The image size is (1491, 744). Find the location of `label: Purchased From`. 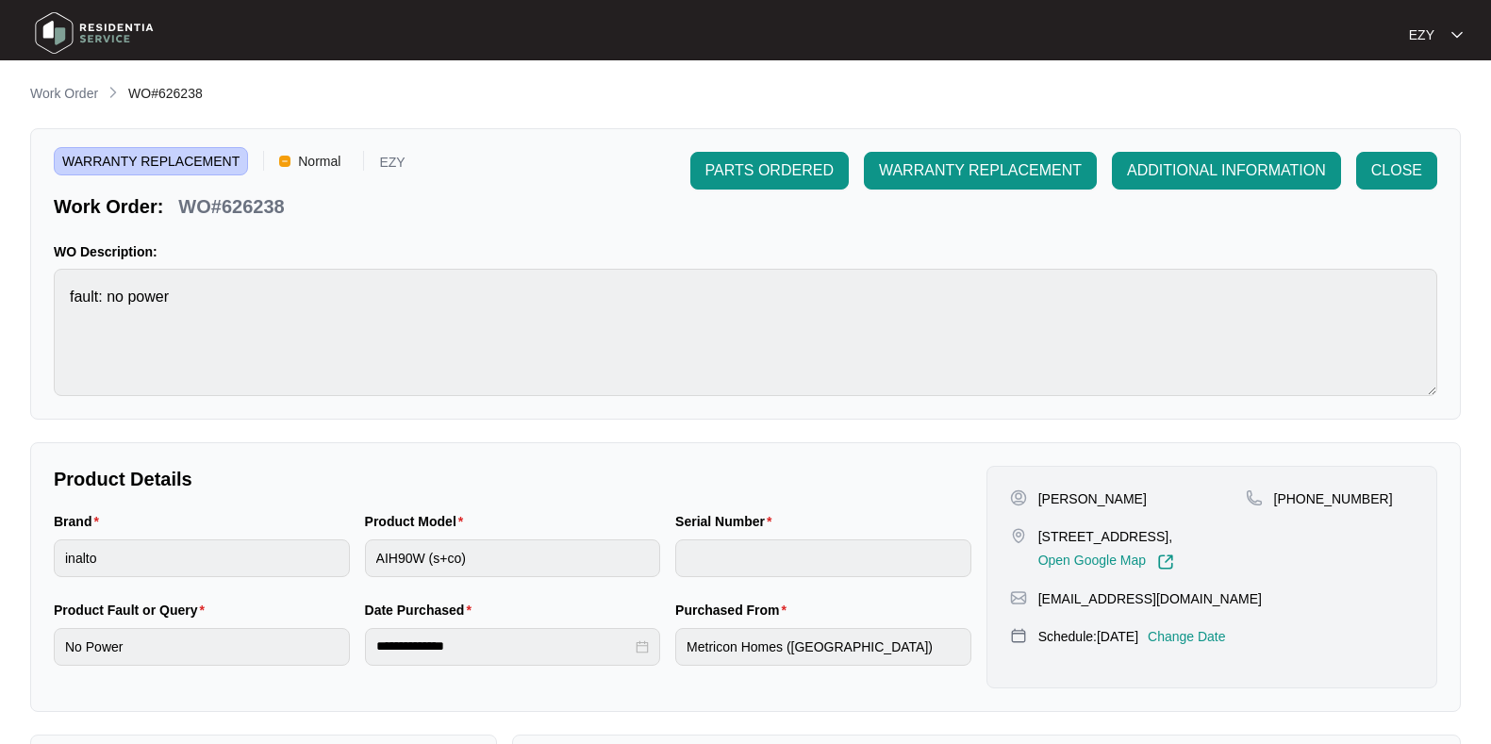

label: Purchased From is located at coordinates (735, 610).